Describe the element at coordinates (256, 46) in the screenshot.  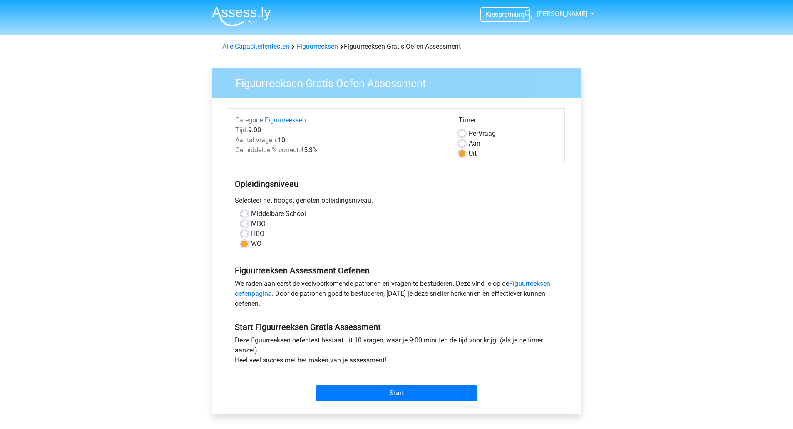
I see `a: Alle Capaciteitentesten` at that location.